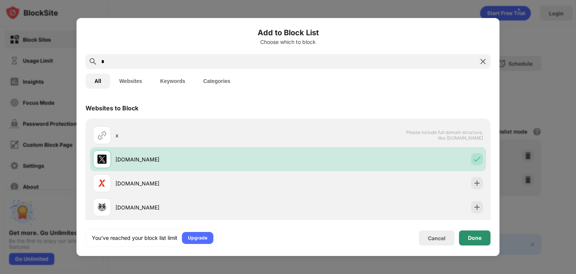 The width and height of the screenshot is (576, 274). What do you see at coordinates (475, 238) in the screenshot?
I see `div: Done` at bounding box center [475, 238].